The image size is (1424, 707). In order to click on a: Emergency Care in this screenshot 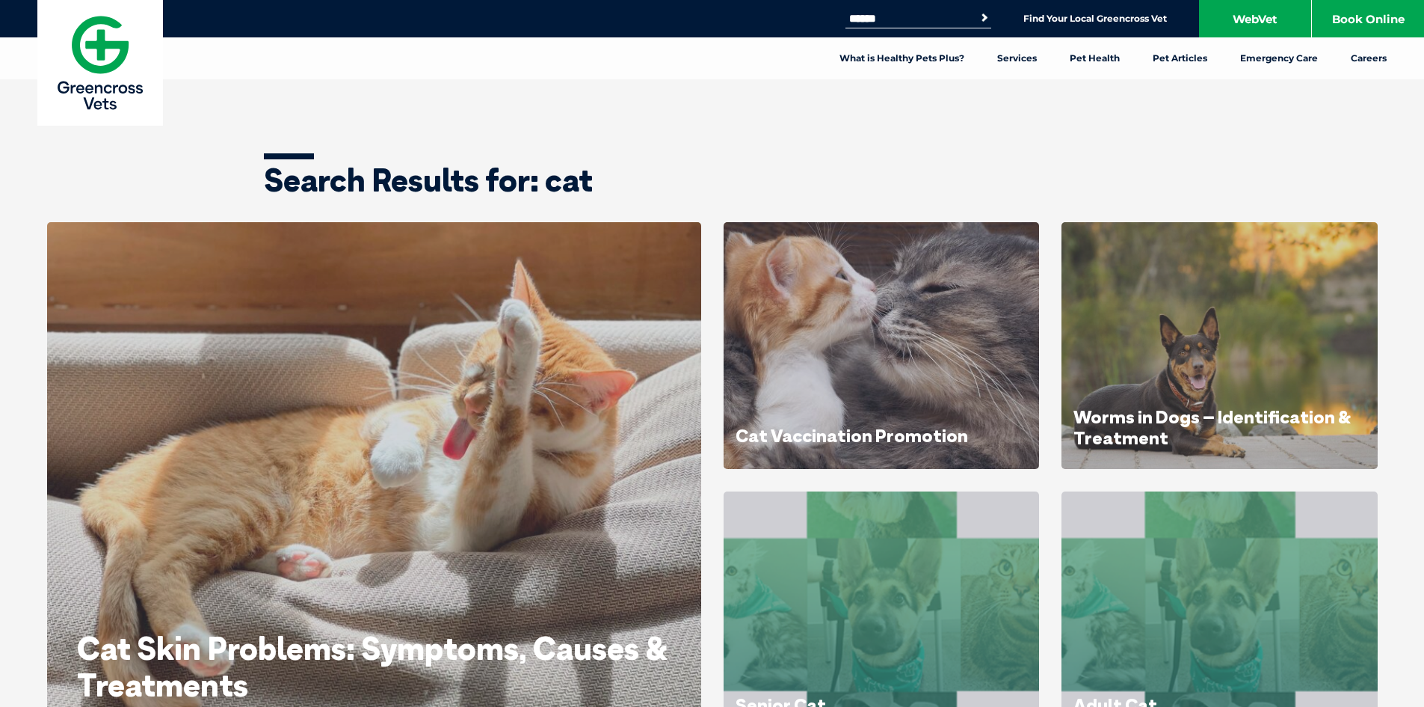, I will do `click(1279, 58)`.